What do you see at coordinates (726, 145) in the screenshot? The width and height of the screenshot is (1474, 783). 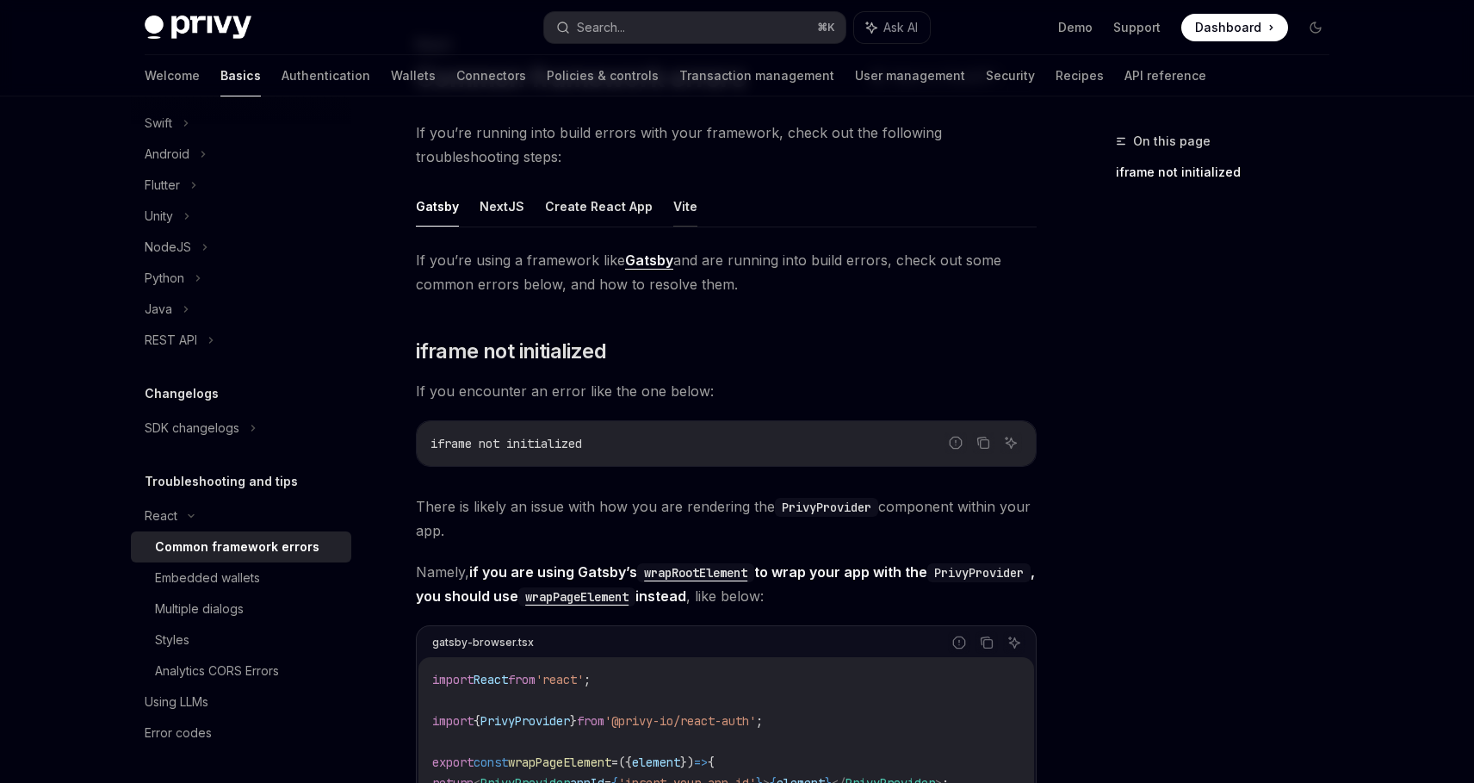 I see `span: If you’re running into build errors with your framework, check out the following troubleshooting ...` at bounding box center [726, 145].